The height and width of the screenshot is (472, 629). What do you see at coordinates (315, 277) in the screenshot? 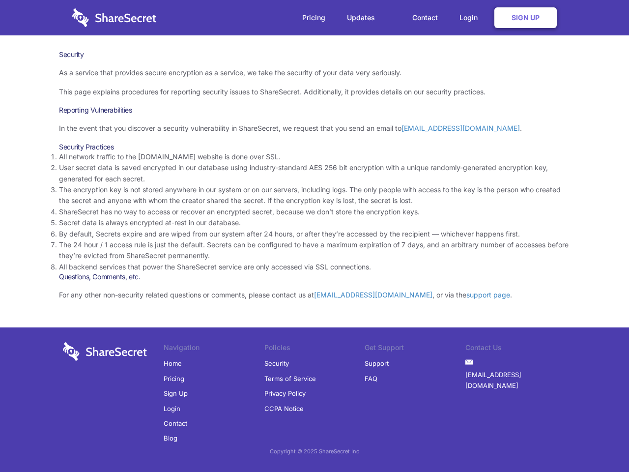
I see `h3: Questions, Comments, etc.` at bounding box center [315, 277].